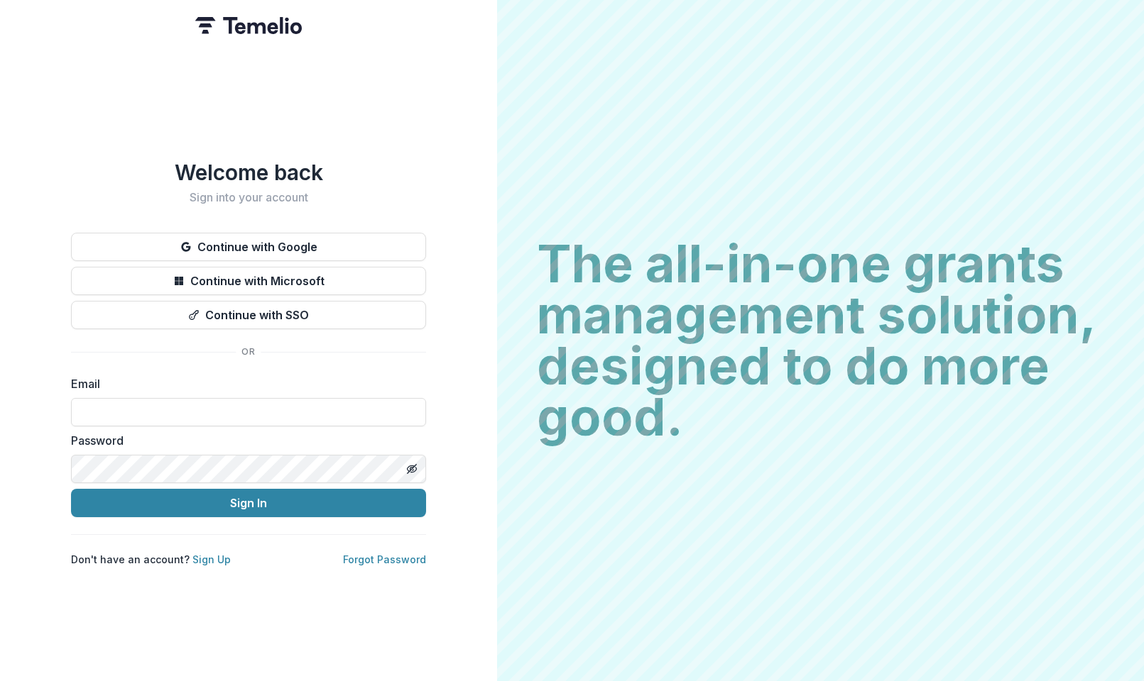  I want to click on button: Toggle password visibility, so click(412, 469).